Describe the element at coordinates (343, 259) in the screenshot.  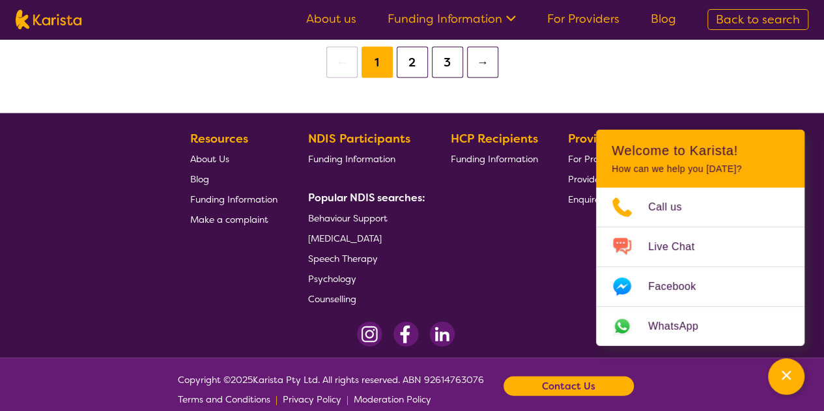
I see `span: Speech Therapy` at that location.